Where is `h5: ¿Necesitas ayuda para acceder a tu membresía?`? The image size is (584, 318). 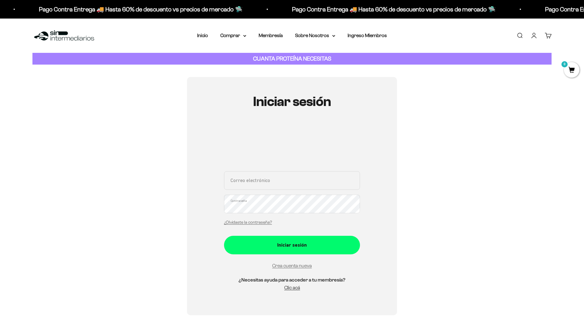
h5: ¿Necesitas ayuda para acceder a tu membresía? is located at coordinates (292, 280).